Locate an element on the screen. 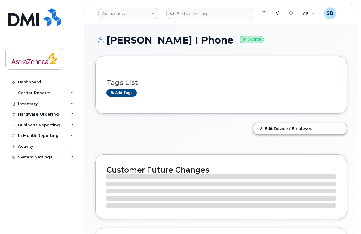  a: Edit Device / Employee is located at coordinates (300, 128).